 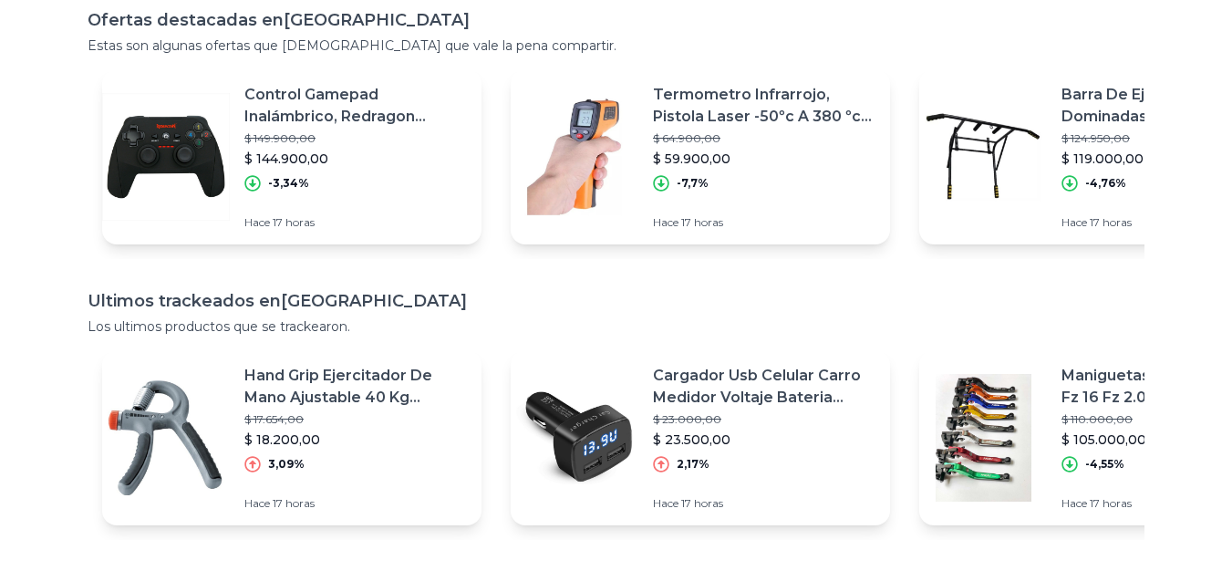 I want to click on p: $ 149.900,00, so click(x=356, y=139).